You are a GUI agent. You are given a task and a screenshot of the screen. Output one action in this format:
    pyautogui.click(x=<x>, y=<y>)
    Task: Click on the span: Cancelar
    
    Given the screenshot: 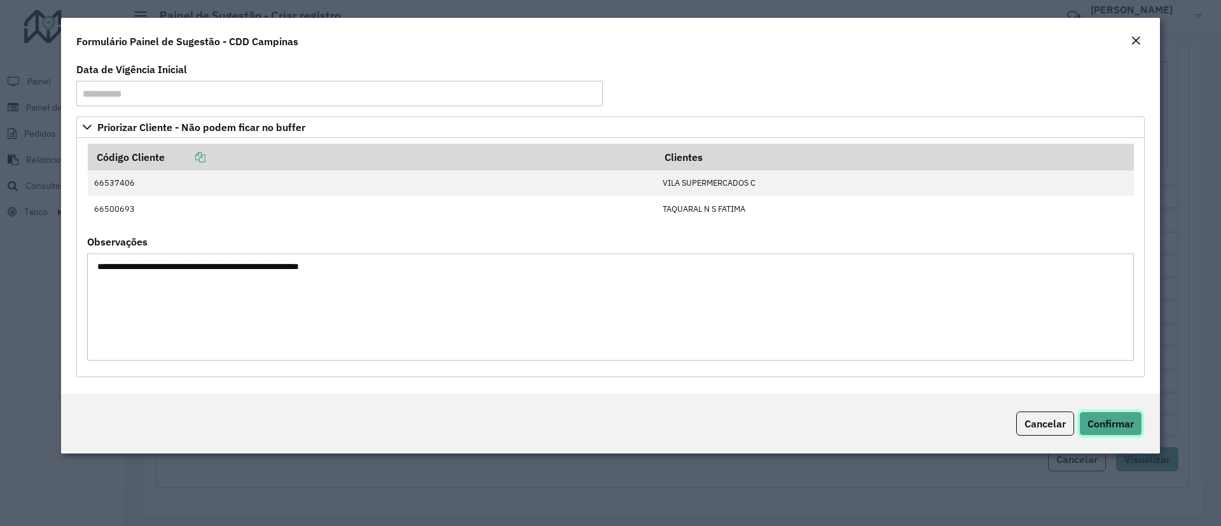 What is the action you would take?
    pyautogui.click(x=1045, y=424)
    